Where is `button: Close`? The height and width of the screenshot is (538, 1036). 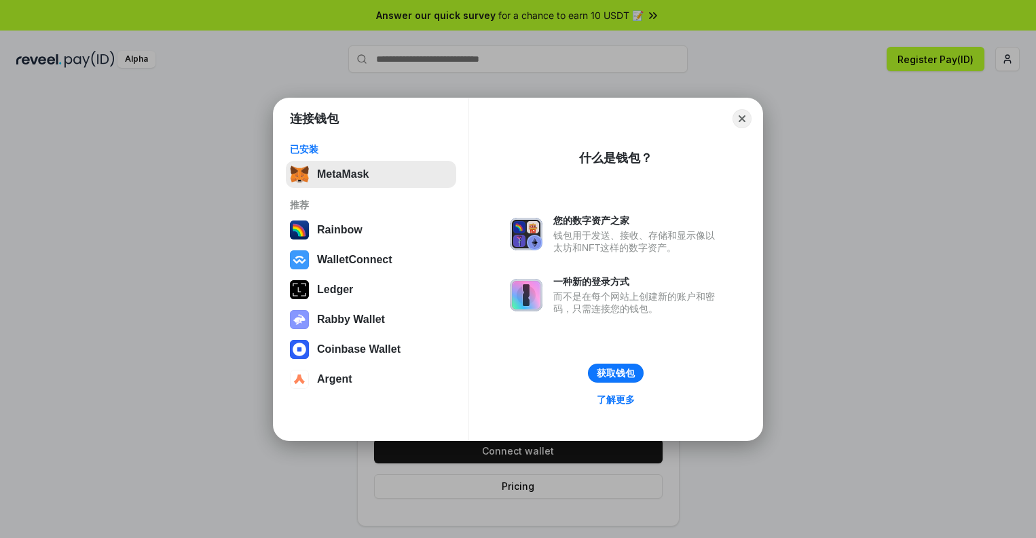
button: Close is located at coordinates (742, 119).